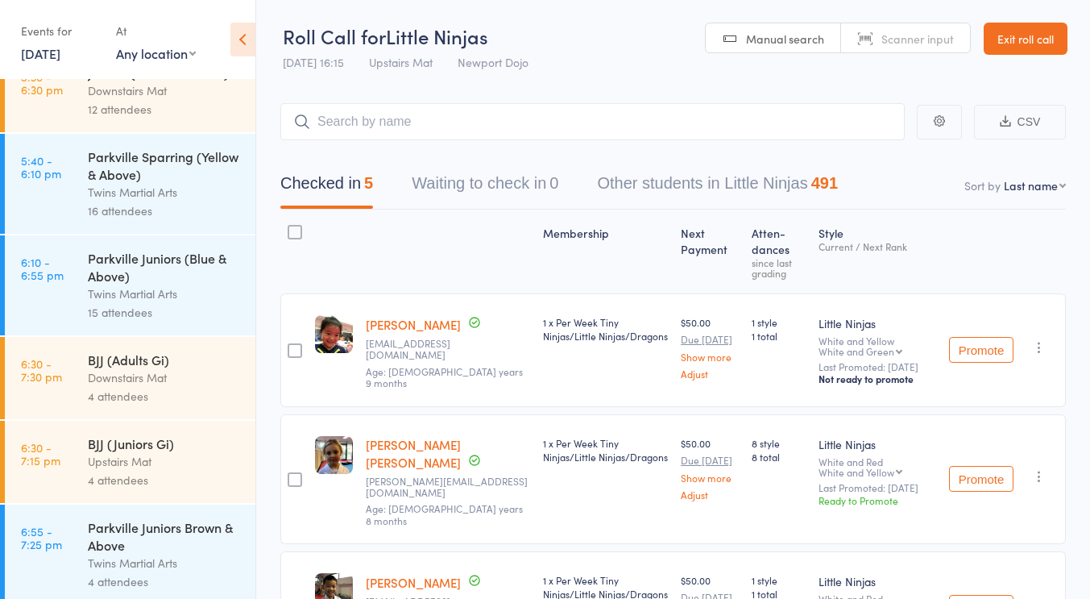 This screenshot has height=599, width=1090. I want to click on div: BJJ (Juniors Gi), so click(164, 443).